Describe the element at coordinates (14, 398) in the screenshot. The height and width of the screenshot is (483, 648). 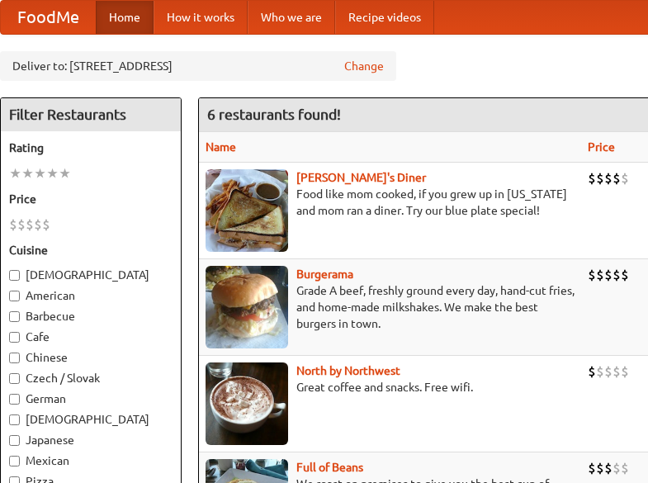
I see `input: German` at that location.